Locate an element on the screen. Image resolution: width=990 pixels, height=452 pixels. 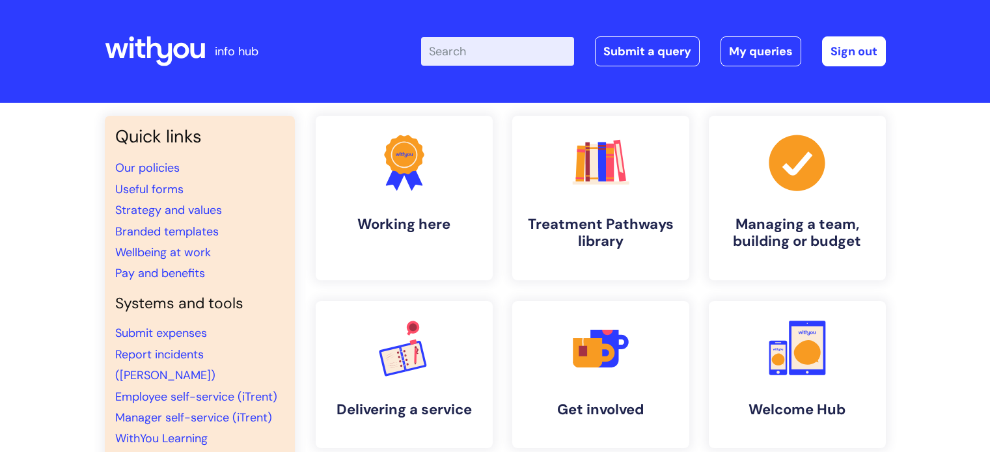
a: Employee self-service (iTrent) is located at coordinates (196, 397).